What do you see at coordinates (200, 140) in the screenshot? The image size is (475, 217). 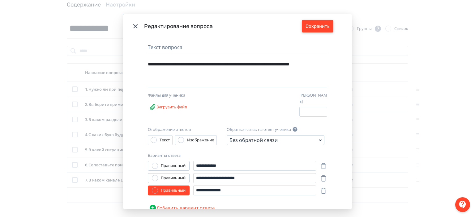 I see `div: Изображение` at bounding box center [200, 140].